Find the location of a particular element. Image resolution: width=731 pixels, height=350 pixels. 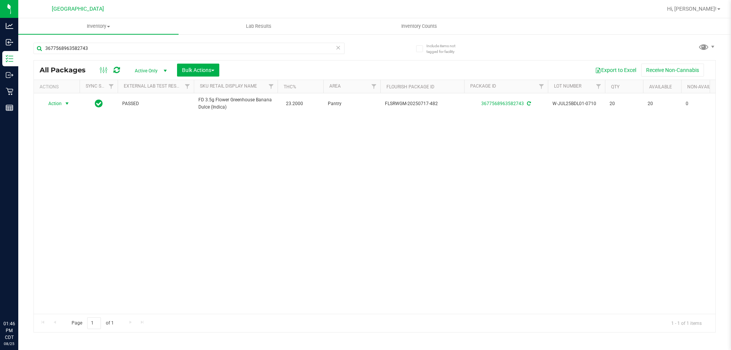

span: Lab Results is located at coordinates (259, 26).